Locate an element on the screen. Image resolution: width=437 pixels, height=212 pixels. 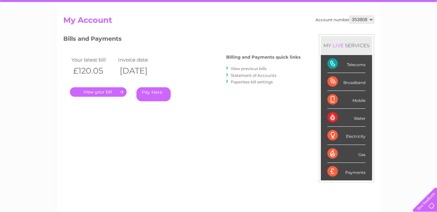
th: £120.05 is located at coordinates (93, 71).